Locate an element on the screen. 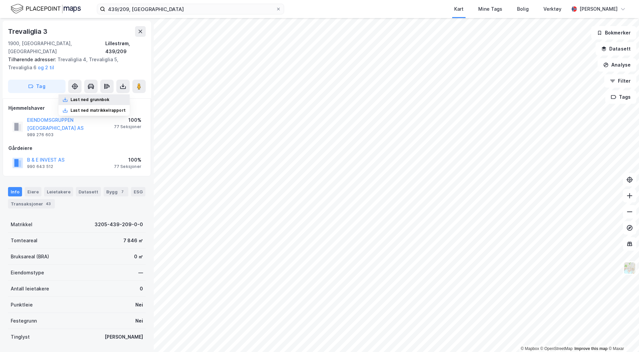 This screenshot has height=352, width=639. div: Transaksjoner is located at coordinates (31, 204).